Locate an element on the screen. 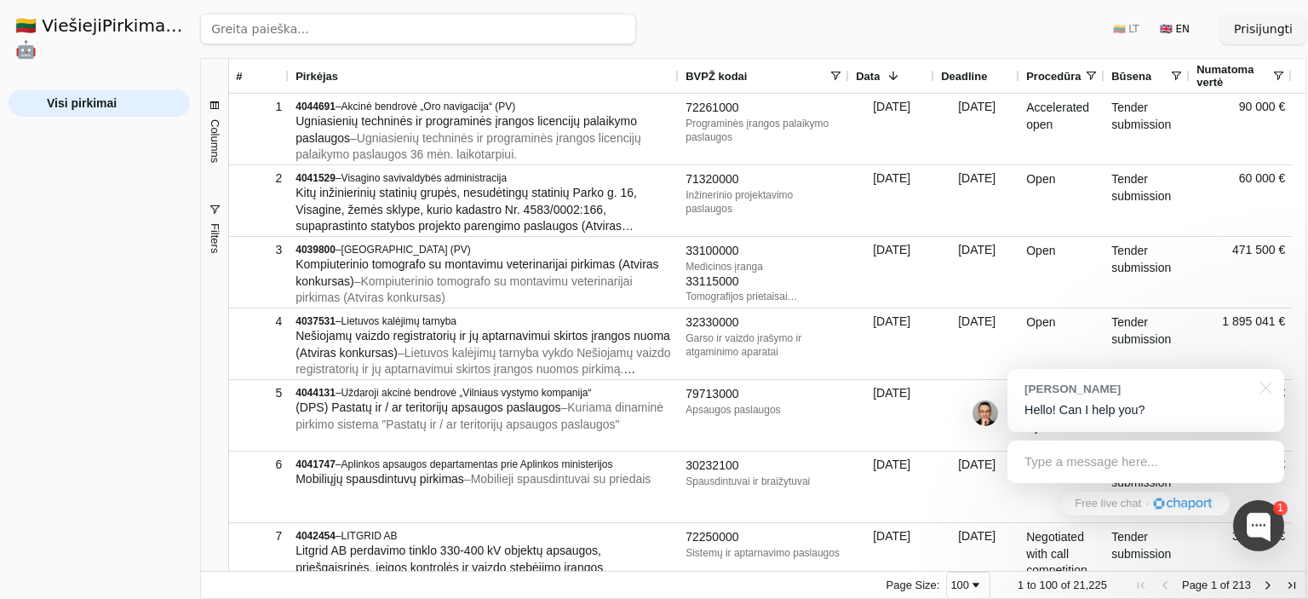 Image resolution: width=1308 pixels, height=599 pixels. div: 72250000 is located at coordinates (764, 538).